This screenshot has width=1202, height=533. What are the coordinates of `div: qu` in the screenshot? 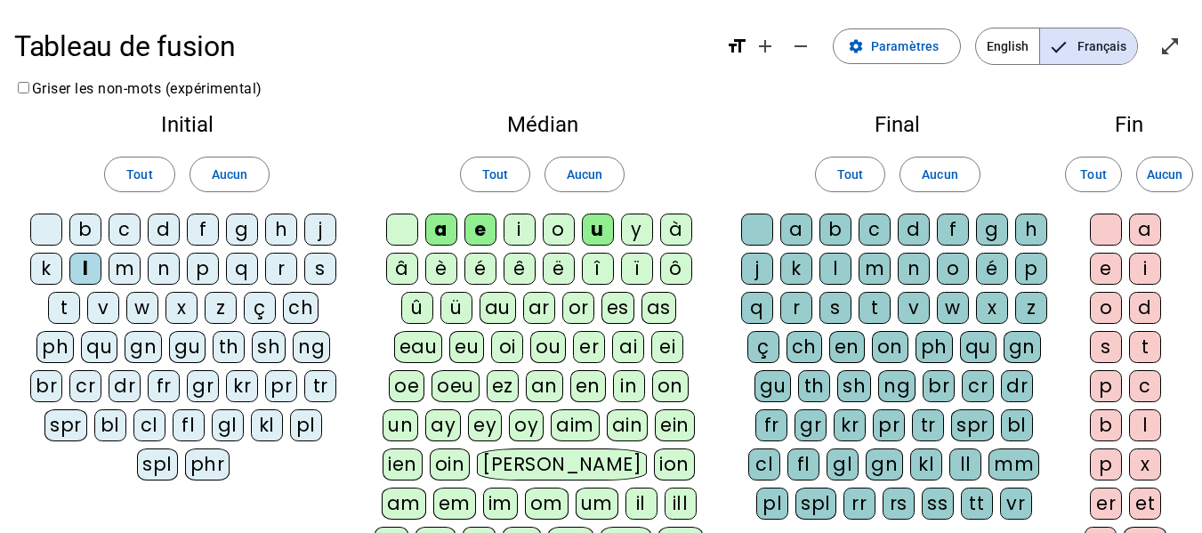 It's located at (978, 347).